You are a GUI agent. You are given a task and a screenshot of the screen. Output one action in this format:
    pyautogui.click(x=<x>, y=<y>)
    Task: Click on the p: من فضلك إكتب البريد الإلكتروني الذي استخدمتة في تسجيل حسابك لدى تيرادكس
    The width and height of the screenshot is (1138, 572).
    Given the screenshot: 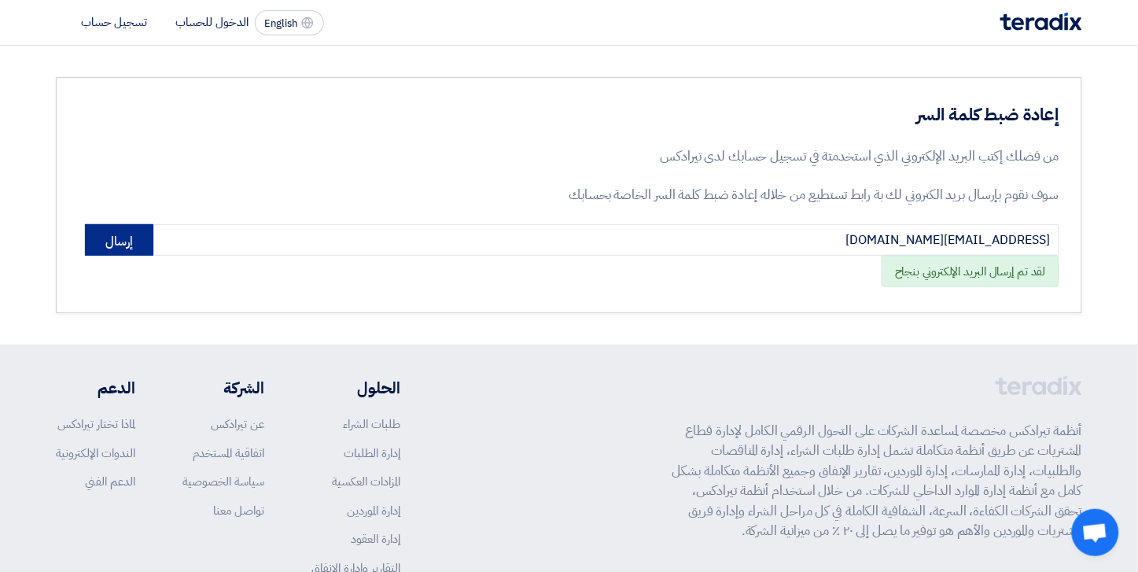 What is the action you would take?
    pyautogui.click(x=789, y=156)
    